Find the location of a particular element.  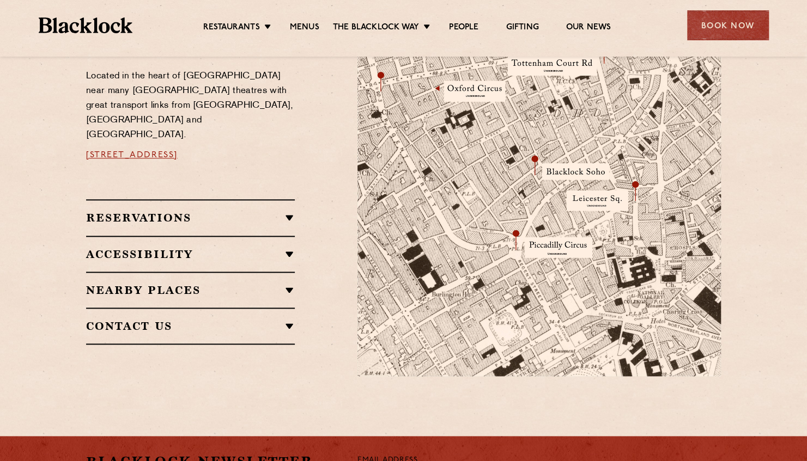

a: Our News is located at coordinates (588, 28).